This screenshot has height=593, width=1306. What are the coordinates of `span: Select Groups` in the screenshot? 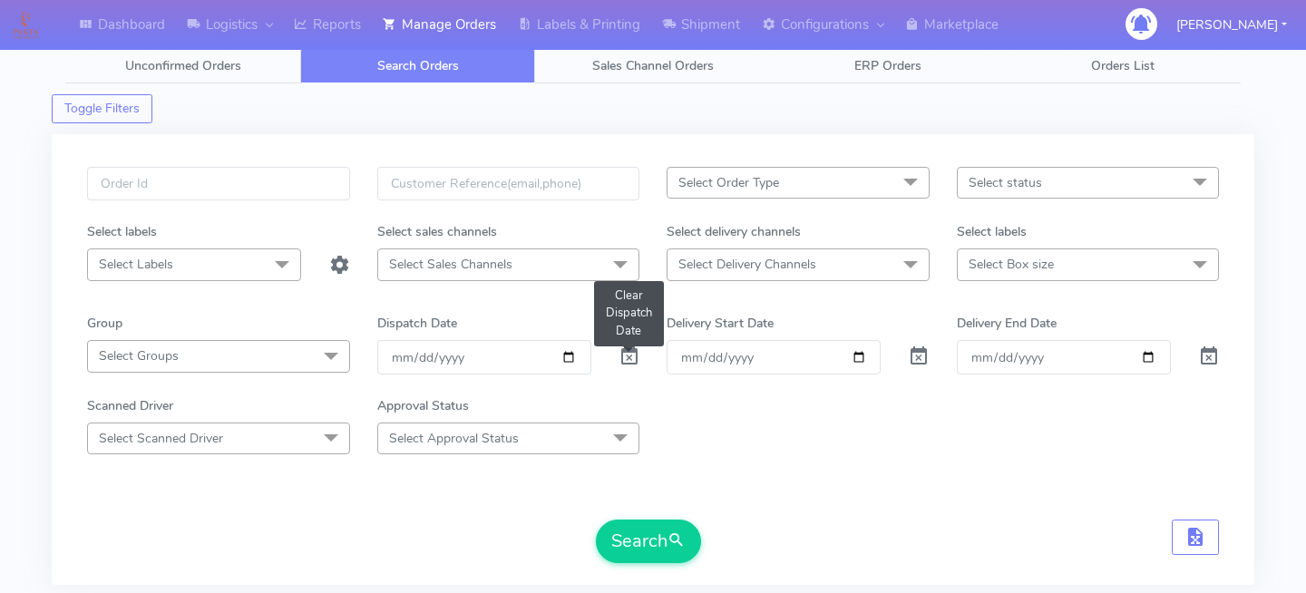 It's located at (139, 355).